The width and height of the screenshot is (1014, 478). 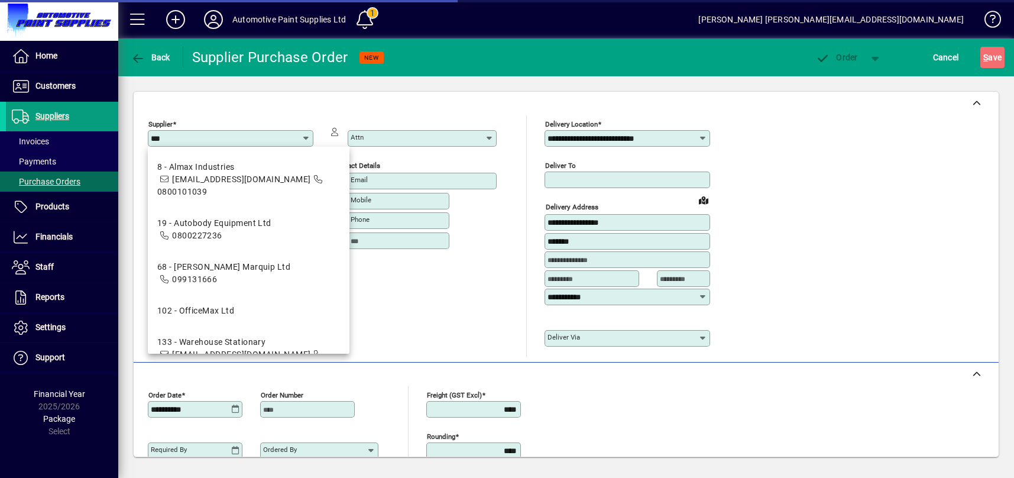 What do you see at coordinates (571, 124) in the screenshot?
I see `mat-label: Delivery Location` at bounding box center [571, 124].